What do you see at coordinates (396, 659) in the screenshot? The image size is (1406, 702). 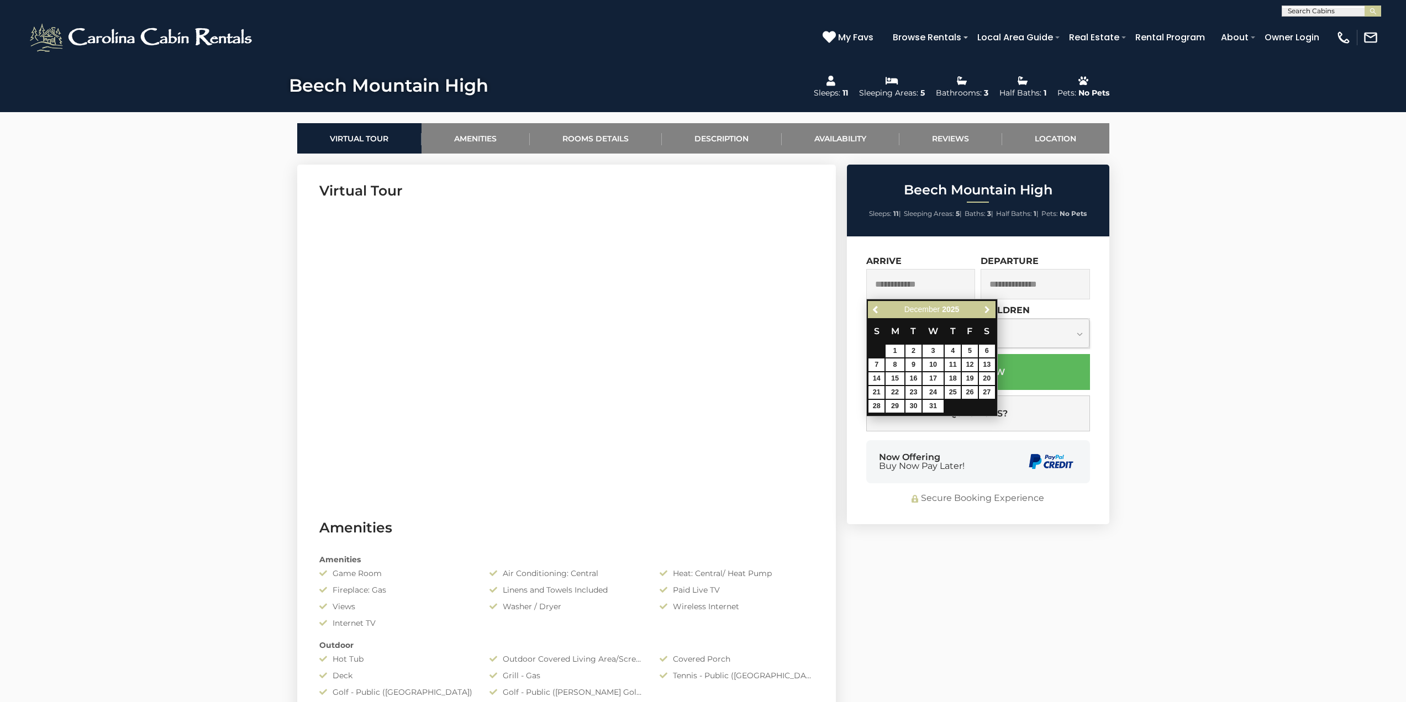 I see `div: Hot Tub` at bounding box center [396, 659].